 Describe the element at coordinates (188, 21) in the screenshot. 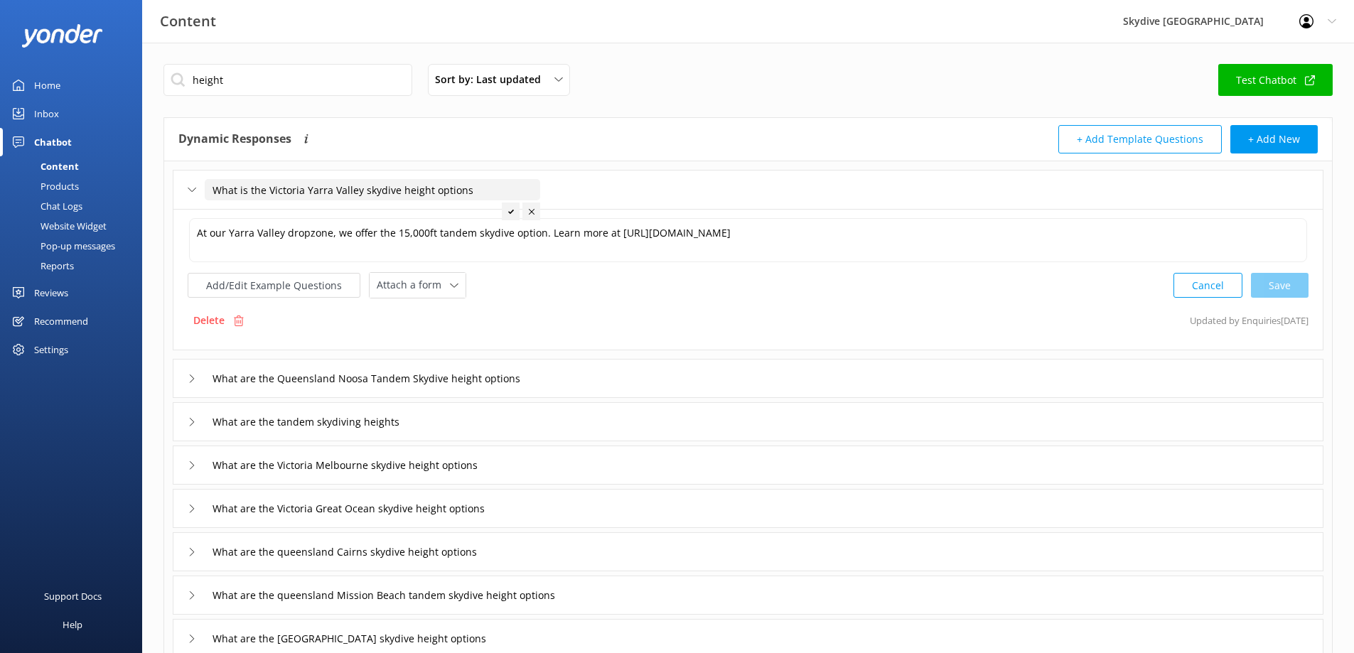

I see `h3: Content` at that location.